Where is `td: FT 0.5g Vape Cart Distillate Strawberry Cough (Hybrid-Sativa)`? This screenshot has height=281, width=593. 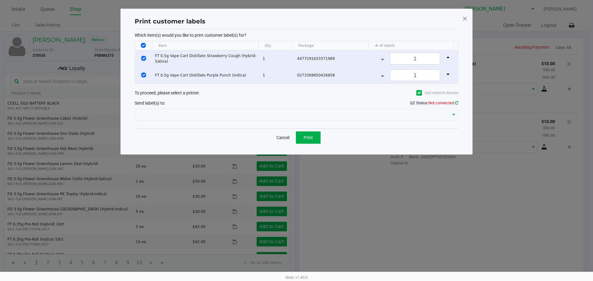 td: FT 0.5g Vape Cart Distillate Strawberry Cough (Hybrid-Sativa) is located at coordinates (206, 59).